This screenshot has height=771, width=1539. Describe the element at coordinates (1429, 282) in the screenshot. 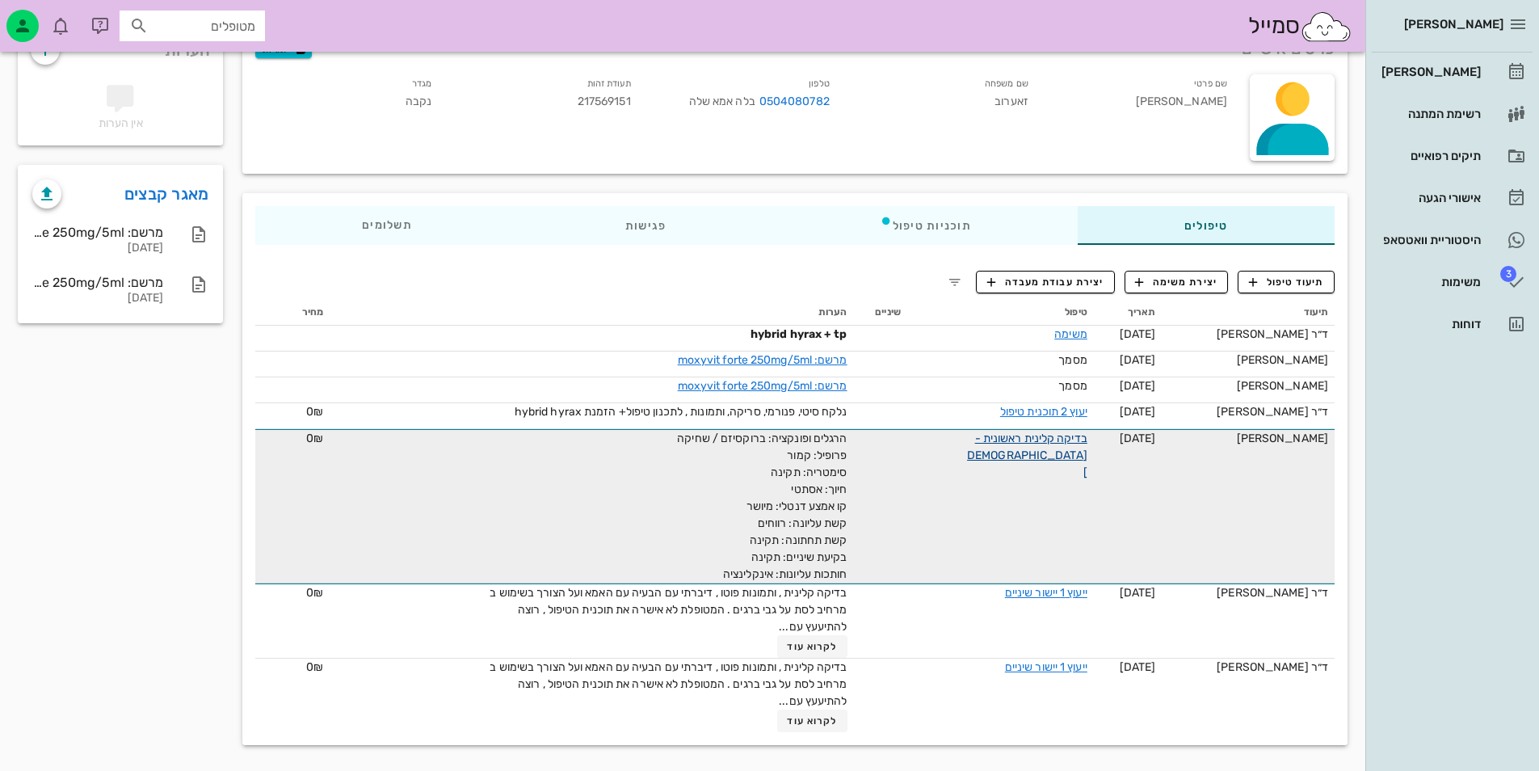

I see `div: משימות` at that location.